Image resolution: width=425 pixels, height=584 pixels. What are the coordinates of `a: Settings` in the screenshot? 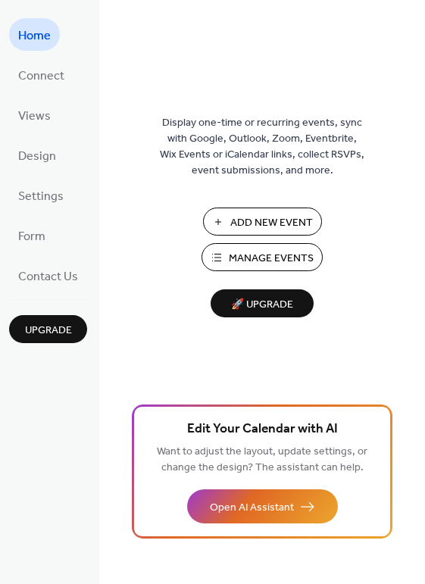 It's located at (41, 195).